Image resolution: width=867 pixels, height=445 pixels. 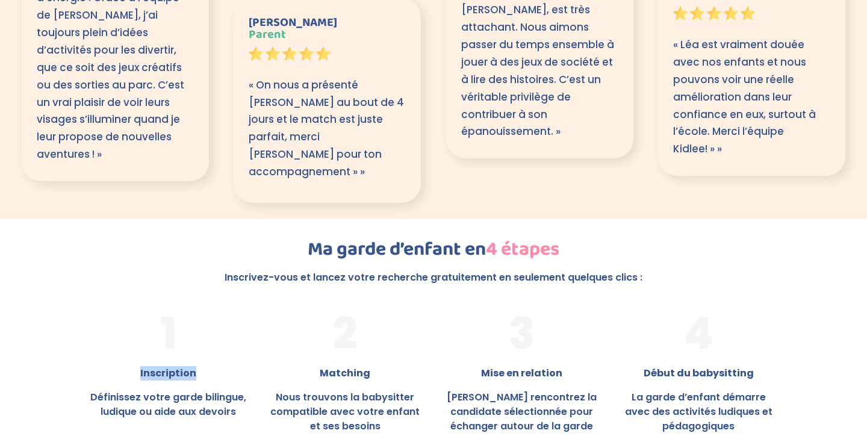 I want to click on p: 4, so click(x=698, y=333).